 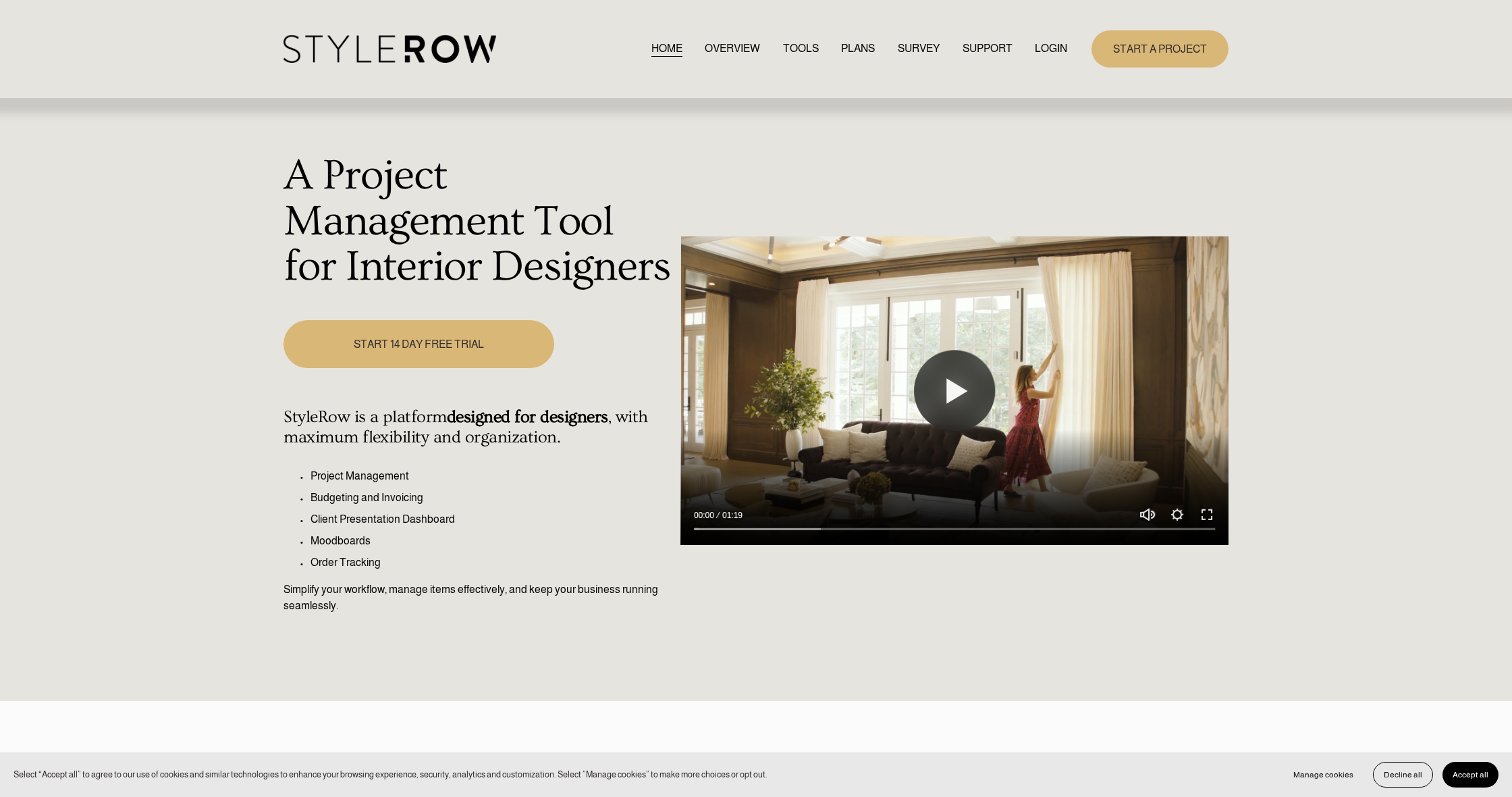 What do you see at coordinates (988, 49) in the screenshot?
I see `span: SUPPORT` at bounding box center [988, 49].